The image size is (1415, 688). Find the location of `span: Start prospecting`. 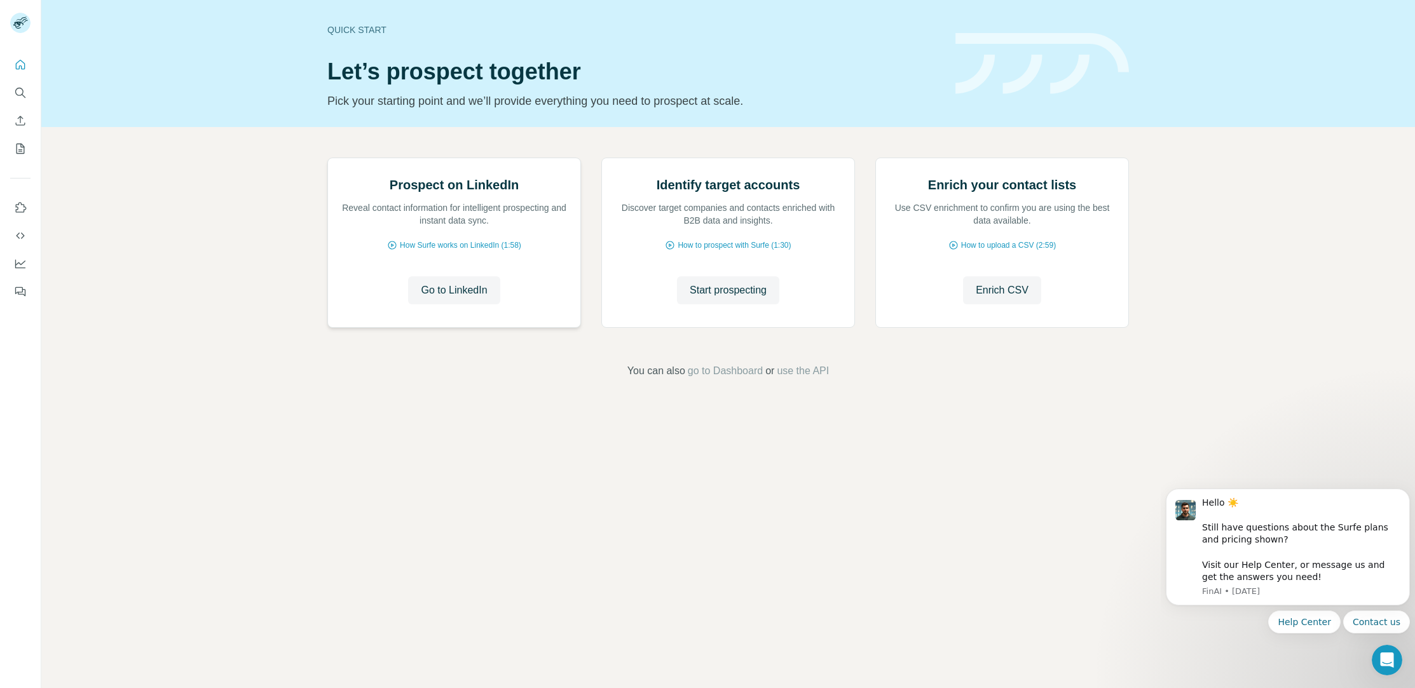

span: Start prospecting is located at coordinates (728, 291).